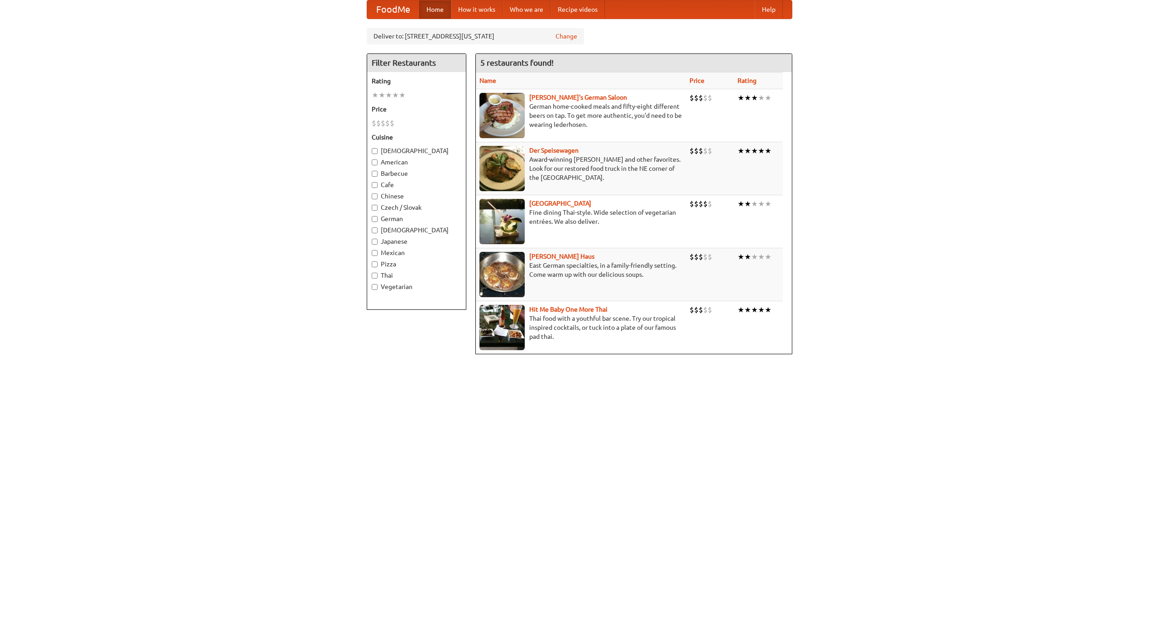 This screenshot has width=1159, height=641. I want to click on input: Mexican, so click(374, 253).